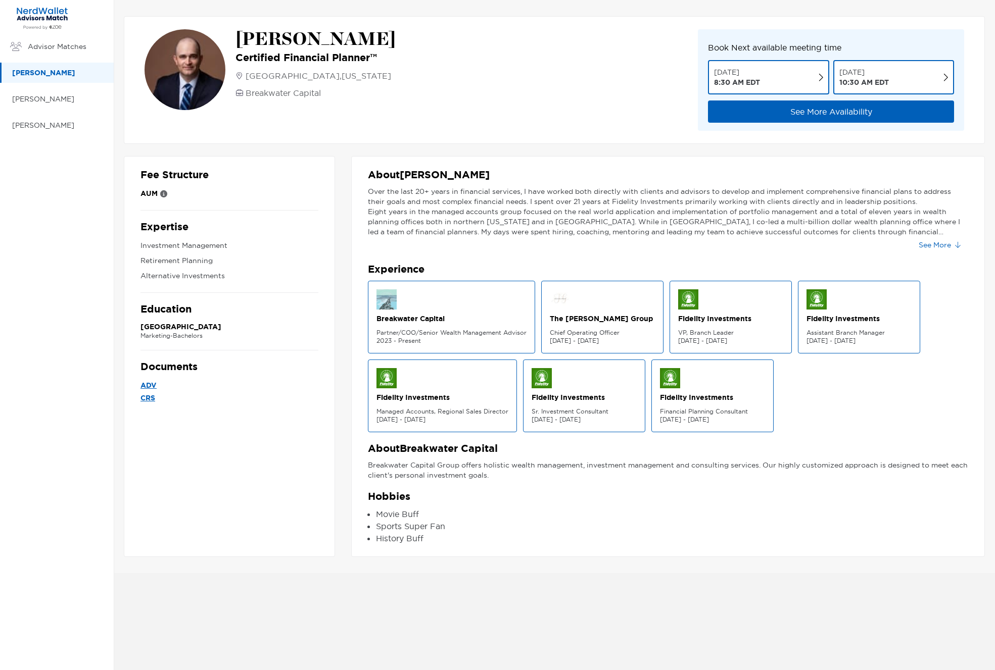 Image resolution: width=995 pixels, height=670 pixels. Describe the element at coordinates (730, 333) in the screenshot. I see `p: VP, Branch Leader` at that location.